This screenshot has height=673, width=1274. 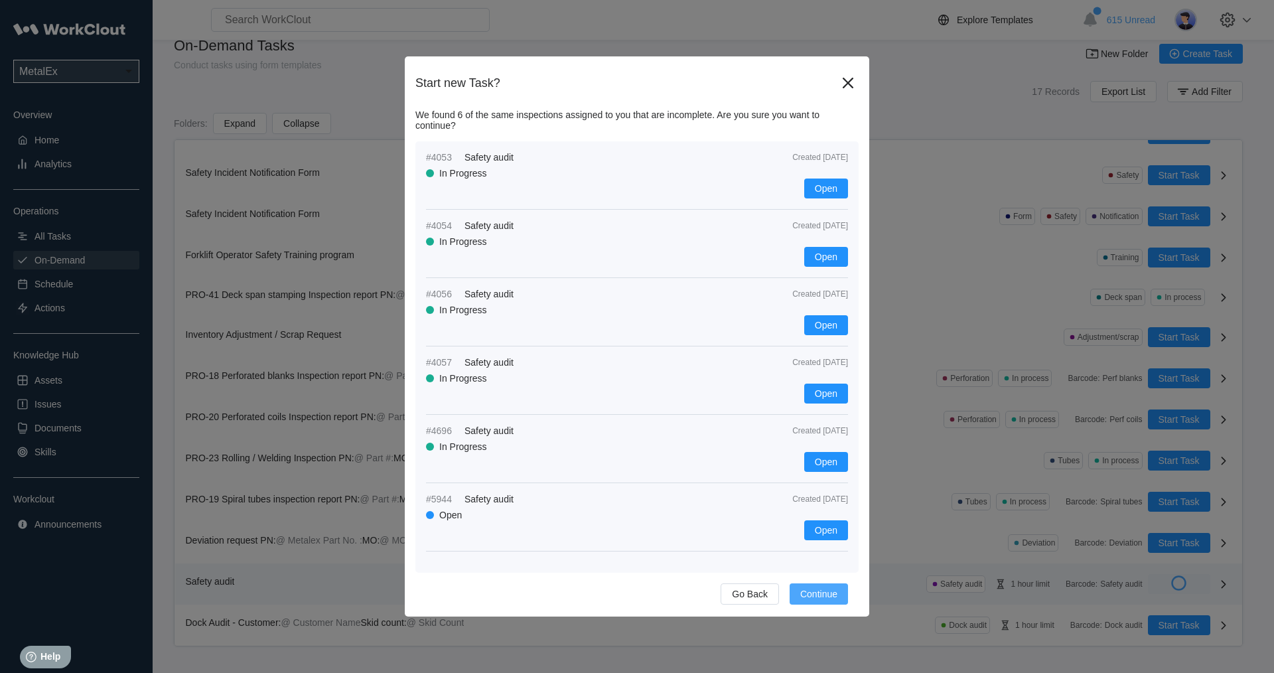 I want to click on div: Open, so click(x=459, y=515).